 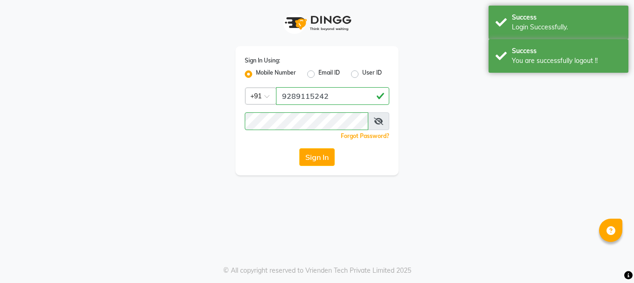 What do you see at coordinates (365, 136) in the screenshot?
I see `a: Forgot Password?` at bounding box center [365, 136].